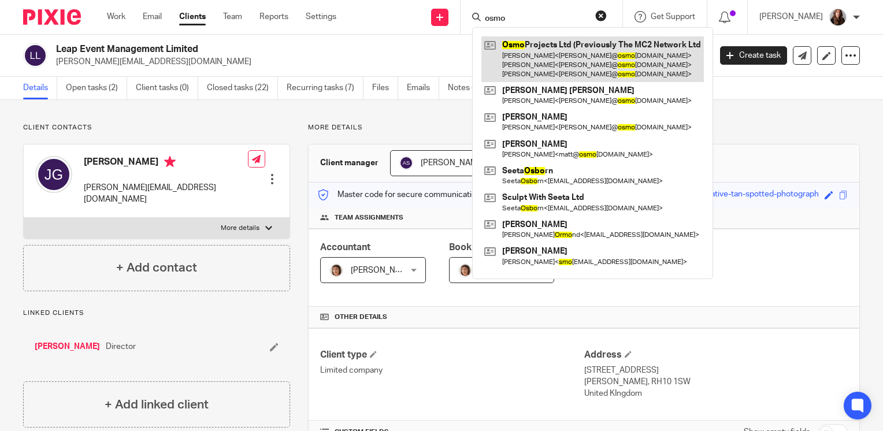 The width and height of the screenshot is (883, 431). What do you see at coordinates (40, 88) in the screenshot?
I see `a: Details` at bounding box center [40, 88].